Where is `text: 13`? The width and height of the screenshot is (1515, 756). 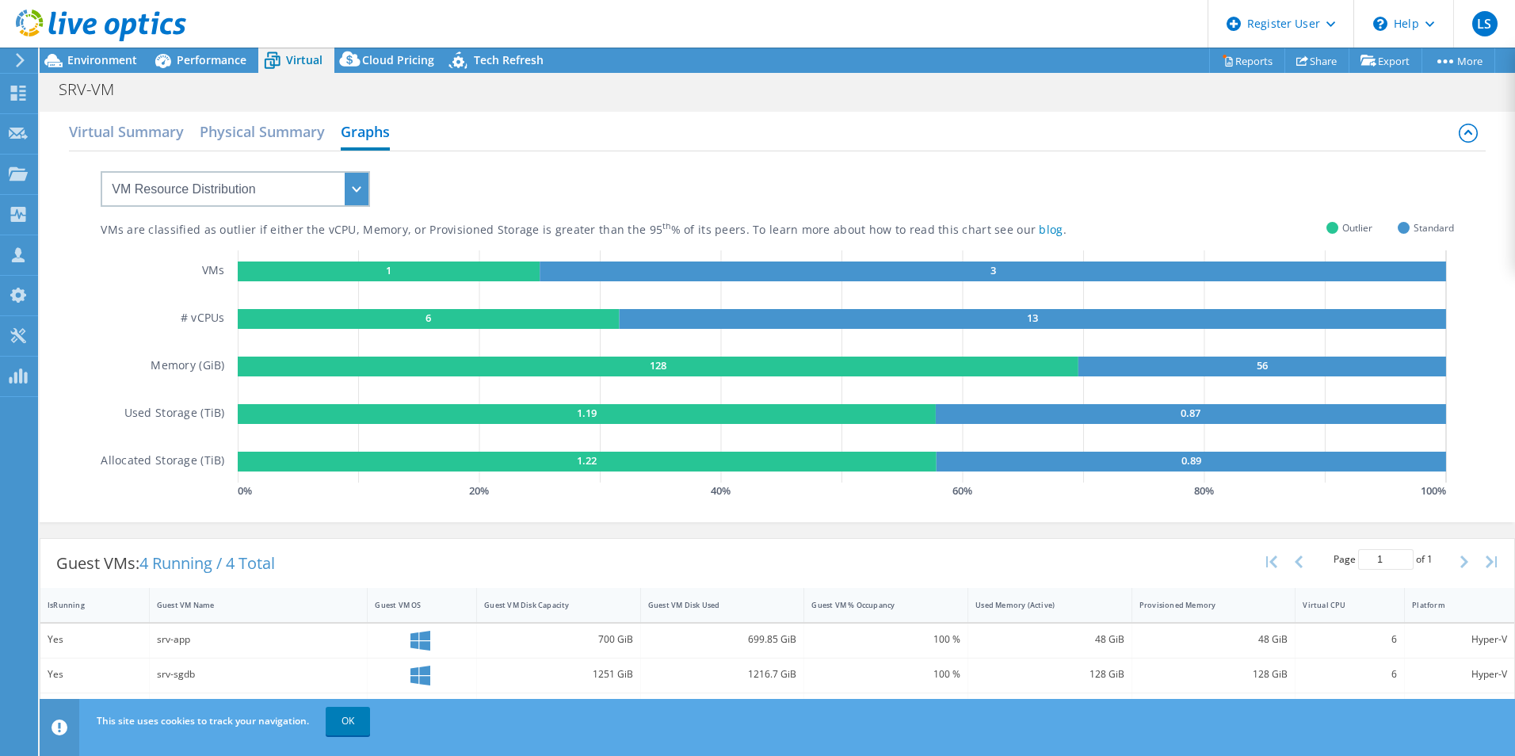
text: 13 is located at coordinates (1032, 318).